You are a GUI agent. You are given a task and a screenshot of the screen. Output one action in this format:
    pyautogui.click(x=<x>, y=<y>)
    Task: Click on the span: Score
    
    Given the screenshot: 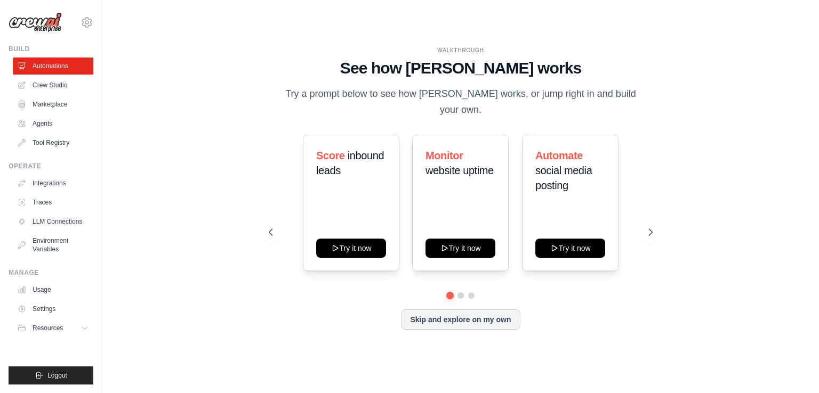 What is the action you would take?
    pyautogui.click(x=330, y=156)
    